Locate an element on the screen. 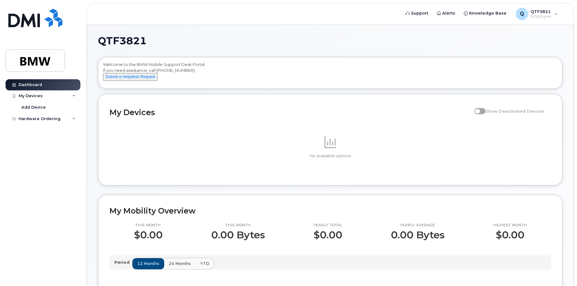 Image resolution: width=577 pixels, height=286 pixels. span: YTD is located at coordinates (205, 263).